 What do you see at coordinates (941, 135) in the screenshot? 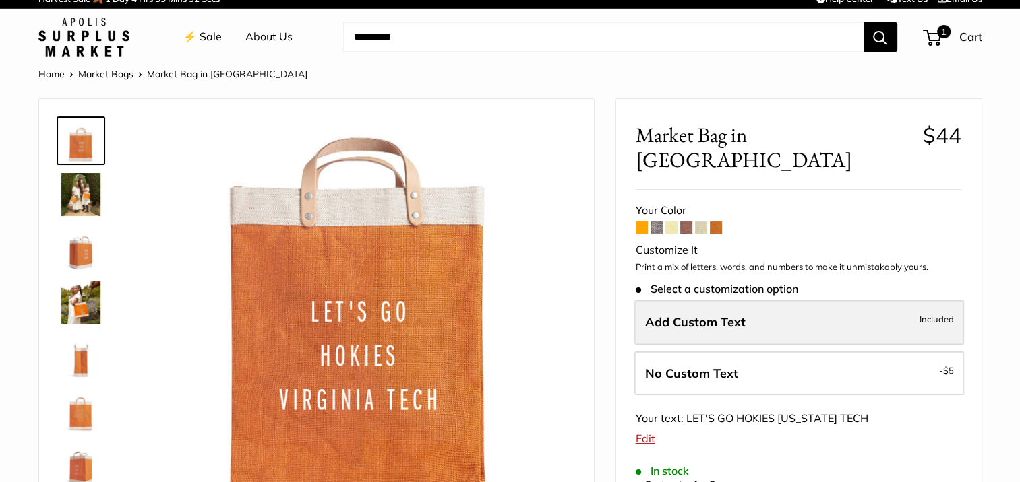
I see `span: $44` at bounding box center [941, 135].